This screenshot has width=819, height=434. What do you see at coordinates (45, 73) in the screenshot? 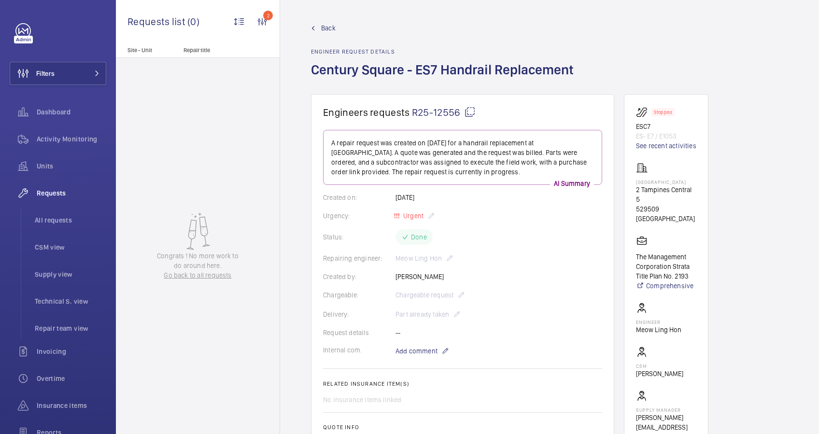
I see `span: Filters` at bounding box center [45, 73].